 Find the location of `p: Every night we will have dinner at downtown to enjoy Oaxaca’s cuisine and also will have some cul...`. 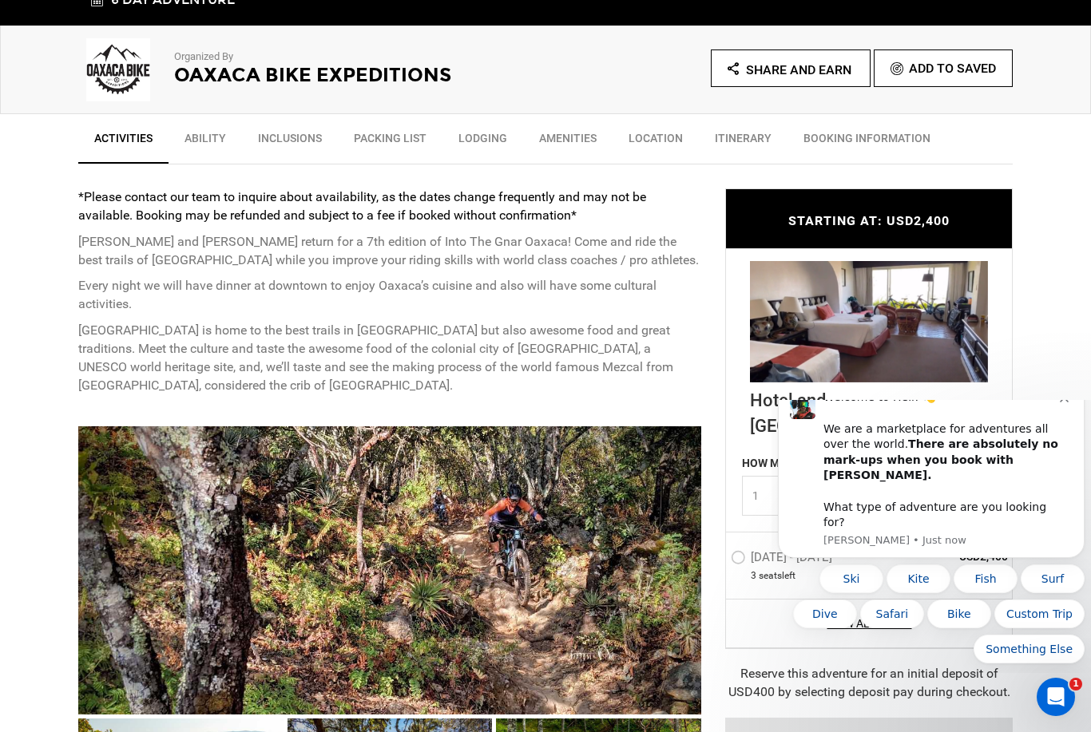

p: Every night we will have dinner at downtown to enjoy Oaxaca’s cuisine and also will have some cul... is located at coordinates (390, 295).